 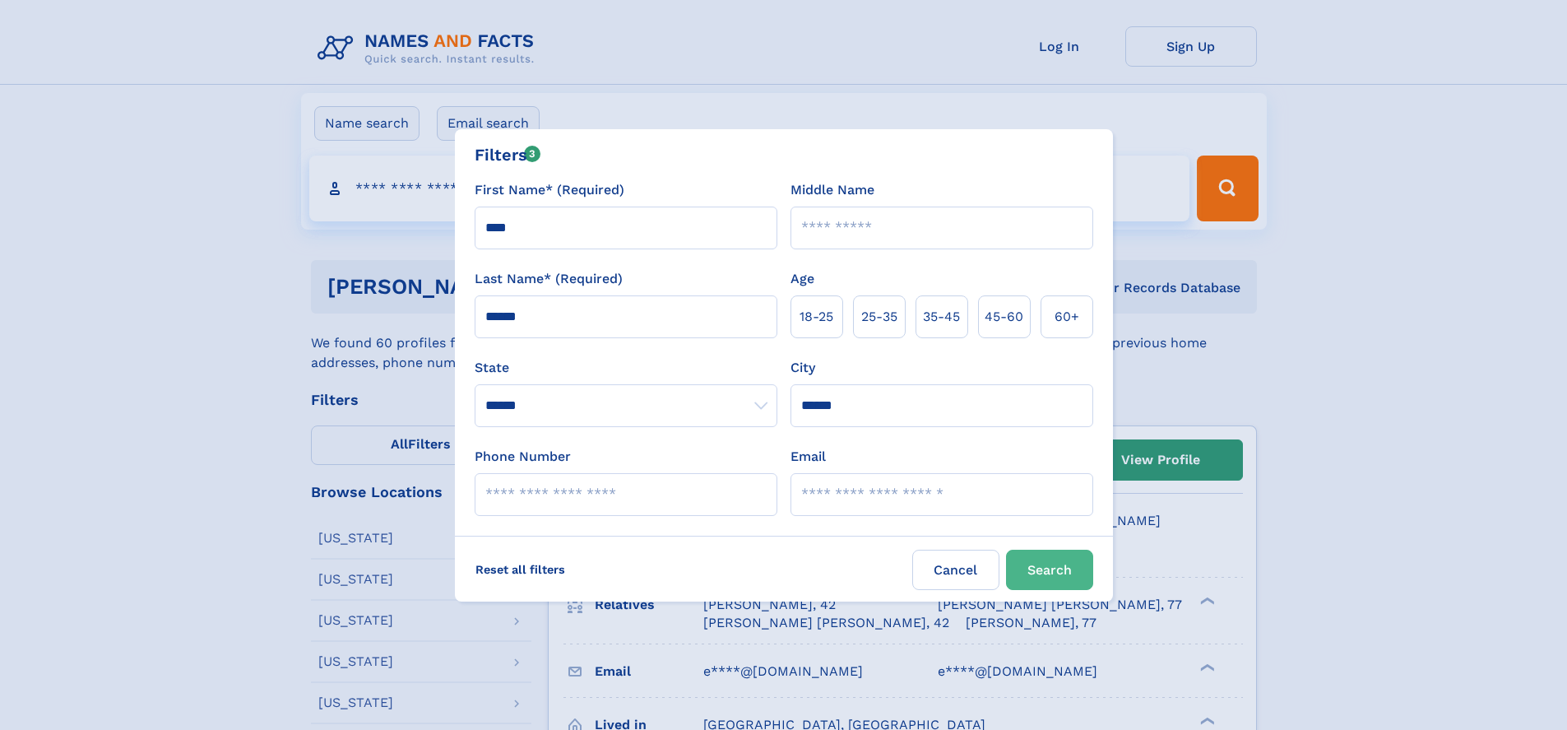 What do you see at coordinates (816, 317) in the screenshot?
I see `span: 18‑25` at bounding box center [816, 317].